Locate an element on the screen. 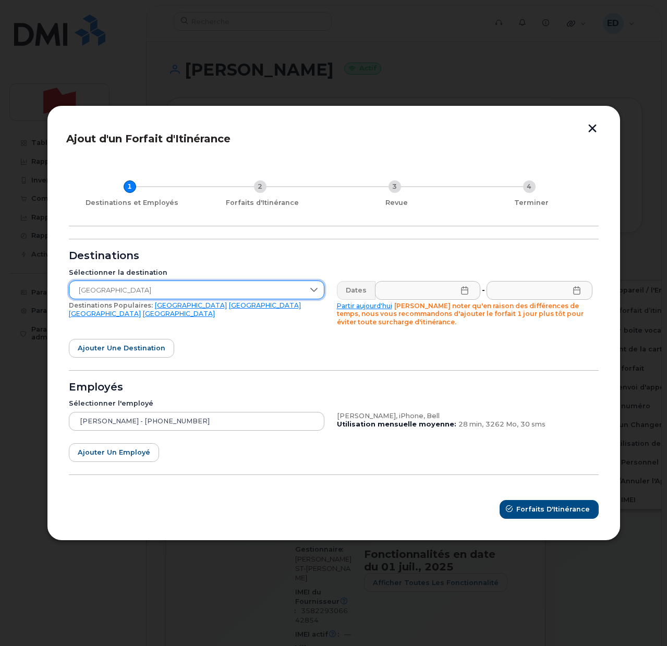 The width and height of the screenshot is (667, 646). b: Utilisation mensuelle moyenne: is located at coordinates (397, 424).